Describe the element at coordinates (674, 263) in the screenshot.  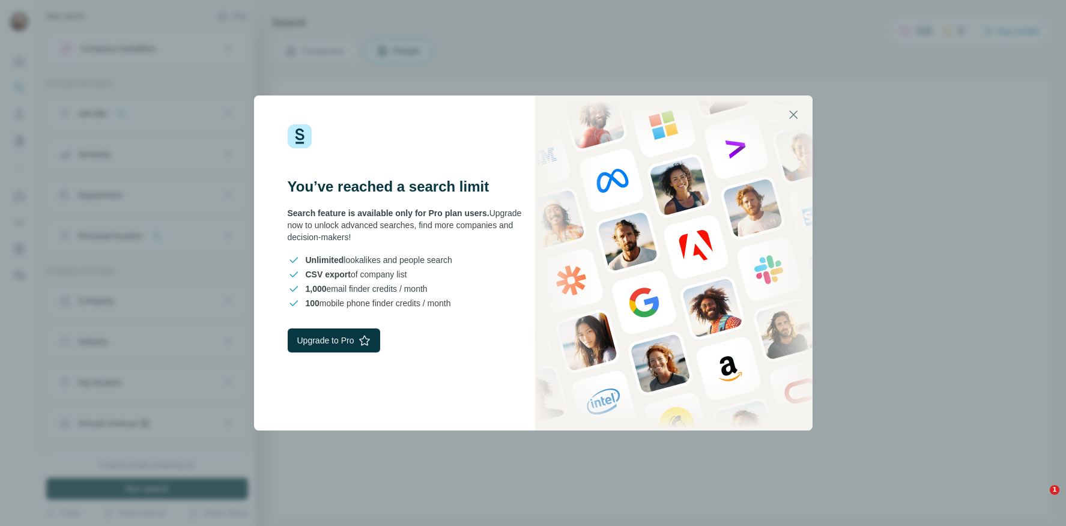
I see `img: Surfe Stock Photo - showing people and technologies` at that location.